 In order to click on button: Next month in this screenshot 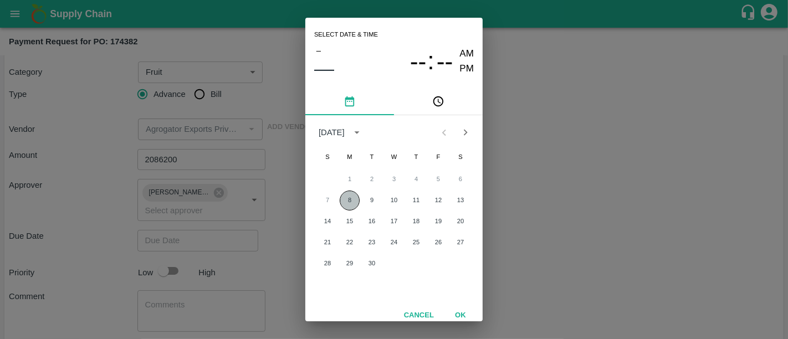, I will do `click(466, 132)`.